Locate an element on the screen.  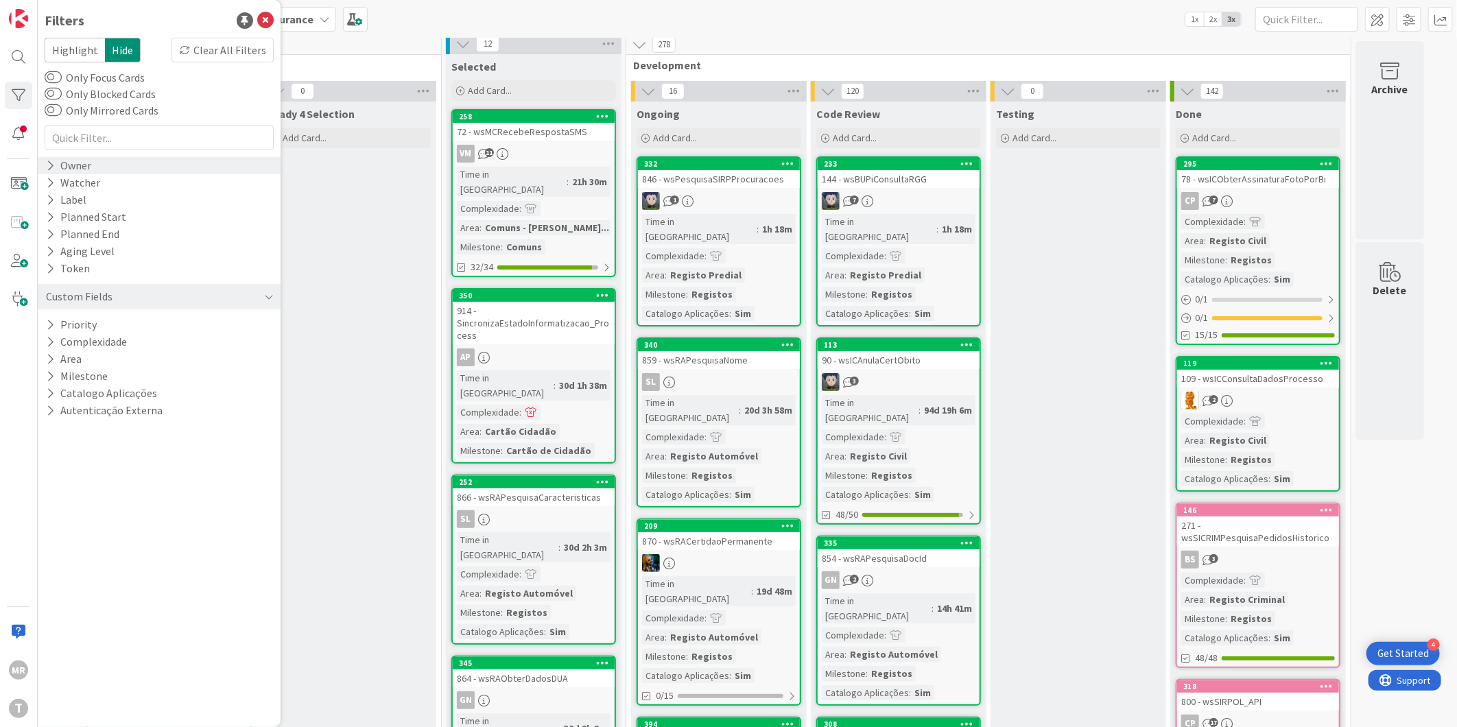
button: Only Focus Cards is located at coordinates (53, 78).